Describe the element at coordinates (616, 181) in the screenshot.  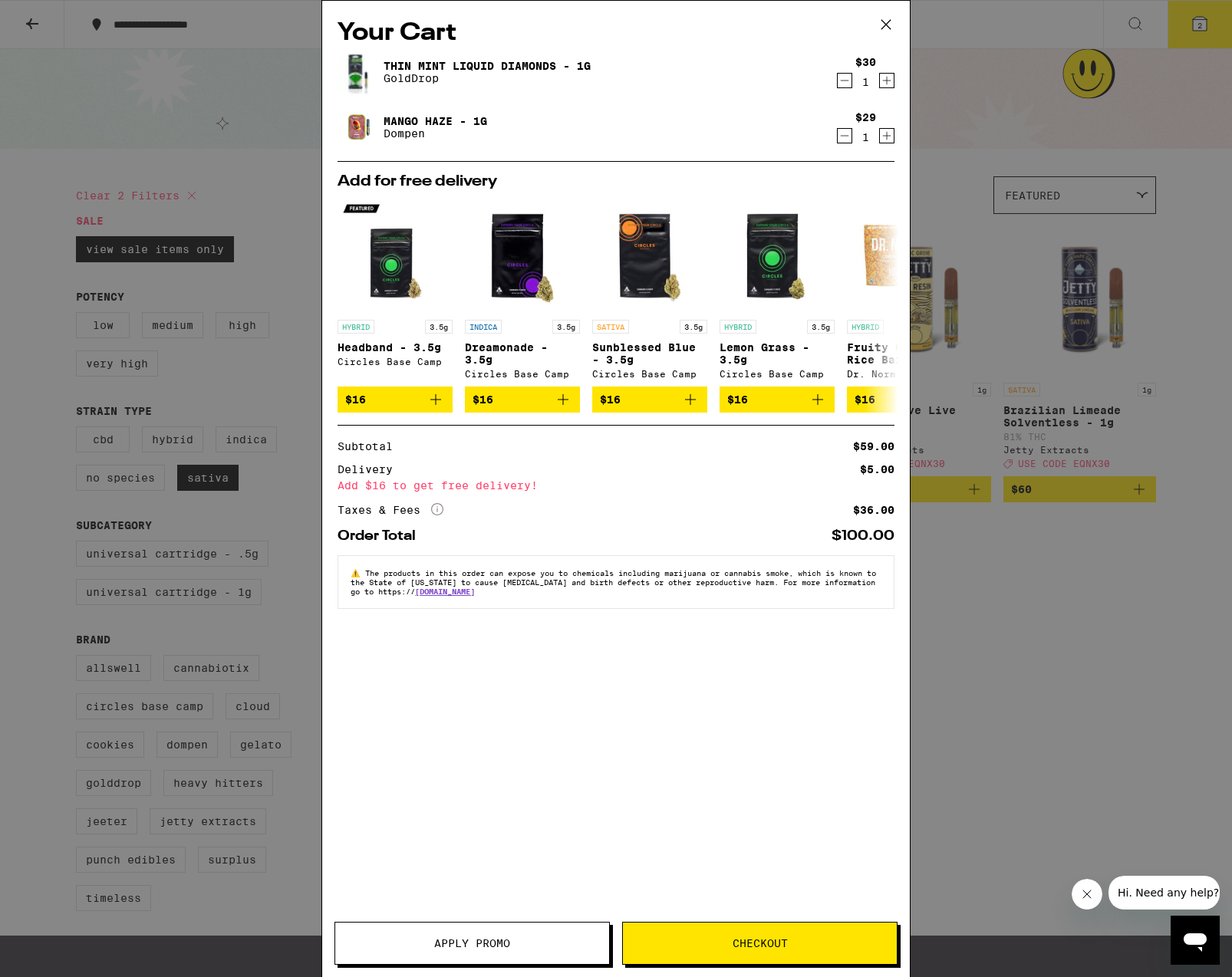
I see `h2: Add for free delivery` at that location.